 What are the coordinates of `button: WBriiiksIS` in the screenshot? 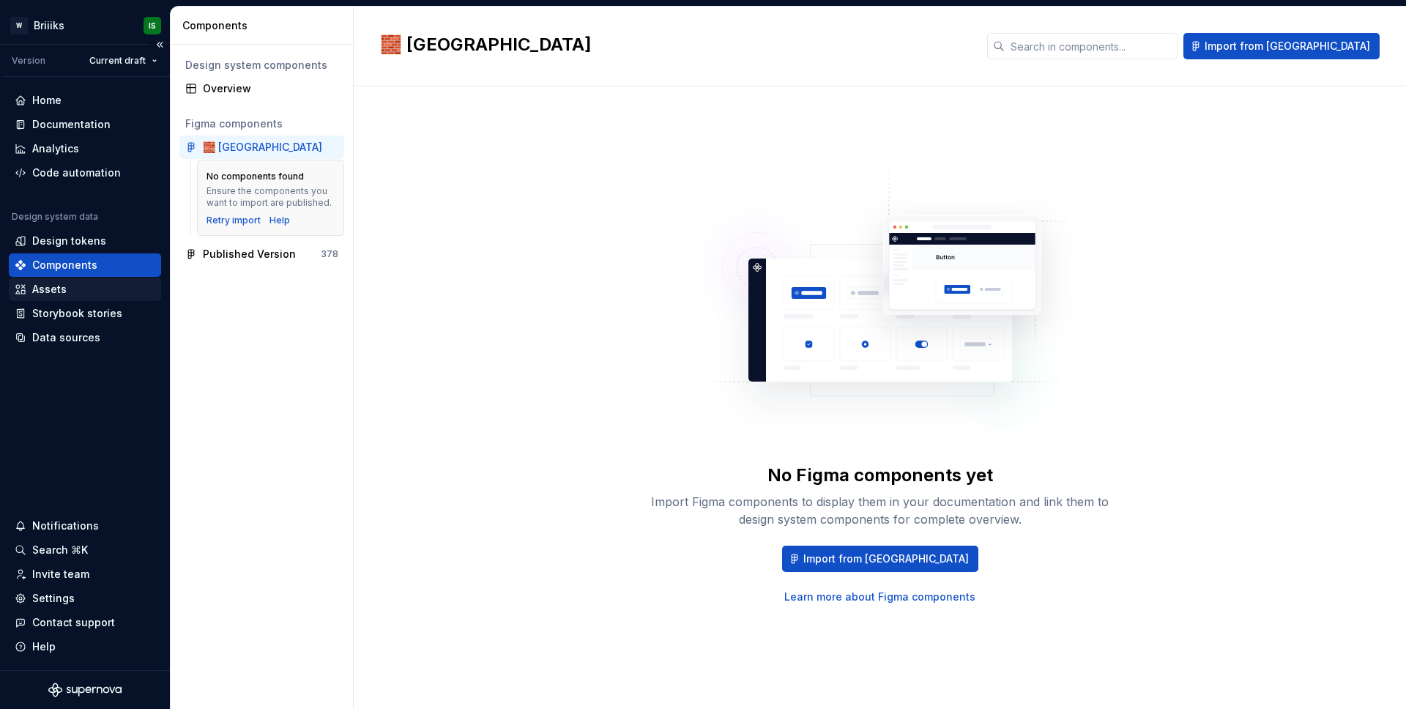 It's located at (85, 25).